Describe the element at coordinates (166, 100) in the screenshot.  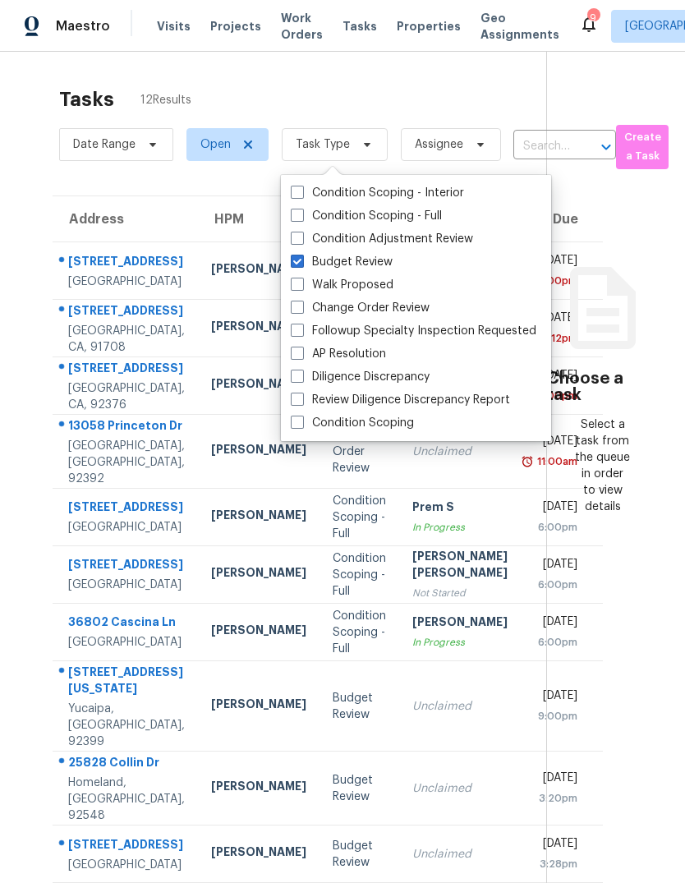
I see `span: 12 Results` at that location.